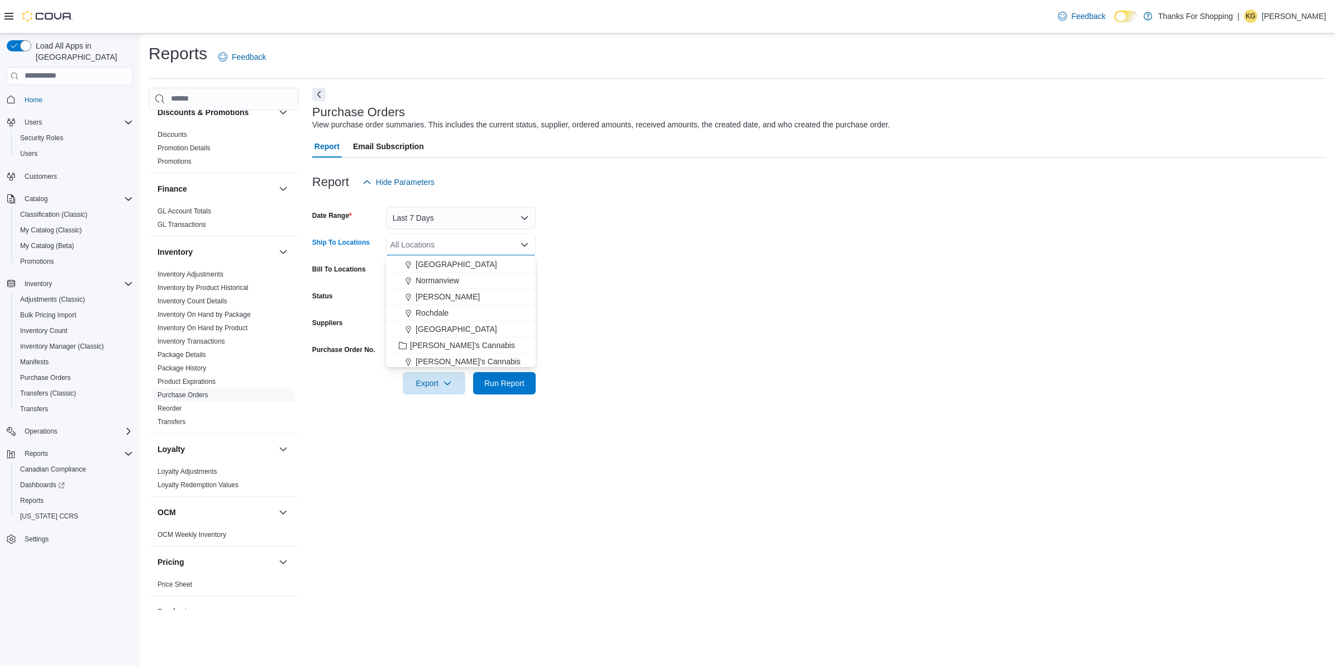  Describe the element at coordinates (184, 148) in the screenshot. I see `a: Promotion Details` at that location.